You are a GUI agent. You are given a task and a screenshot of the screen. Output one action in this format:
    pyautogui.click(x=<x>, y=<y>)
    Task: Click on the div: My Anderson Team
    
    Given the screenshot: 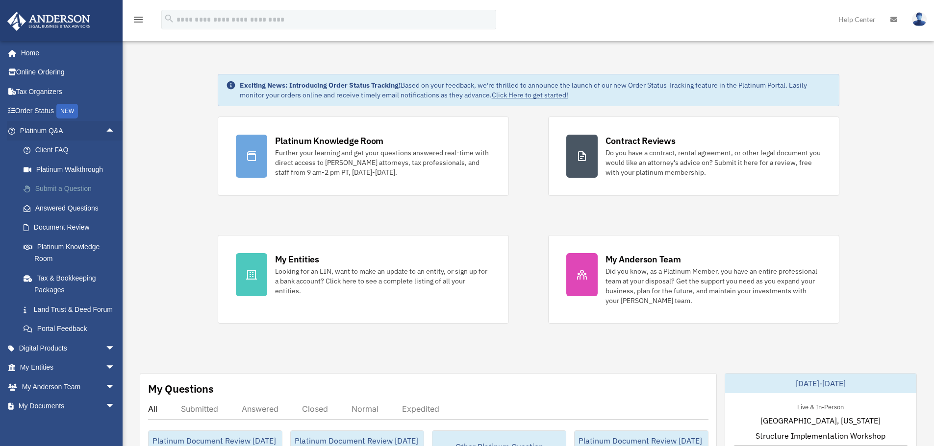 What is the action you would take?
    pyautogui.click(x=643, y=259)
    